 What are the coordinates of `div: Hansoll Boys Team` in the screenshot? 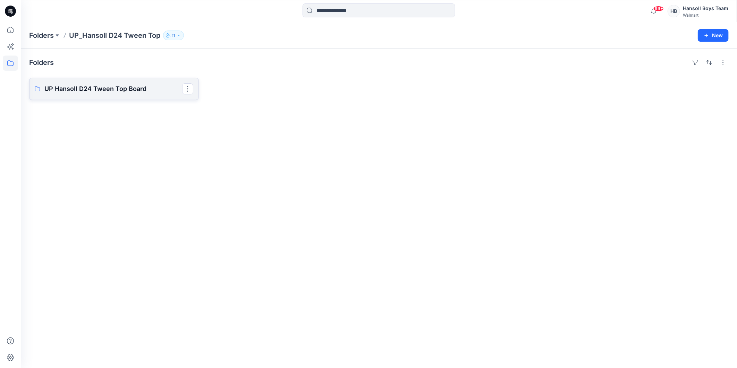 It's located at (705, 8).